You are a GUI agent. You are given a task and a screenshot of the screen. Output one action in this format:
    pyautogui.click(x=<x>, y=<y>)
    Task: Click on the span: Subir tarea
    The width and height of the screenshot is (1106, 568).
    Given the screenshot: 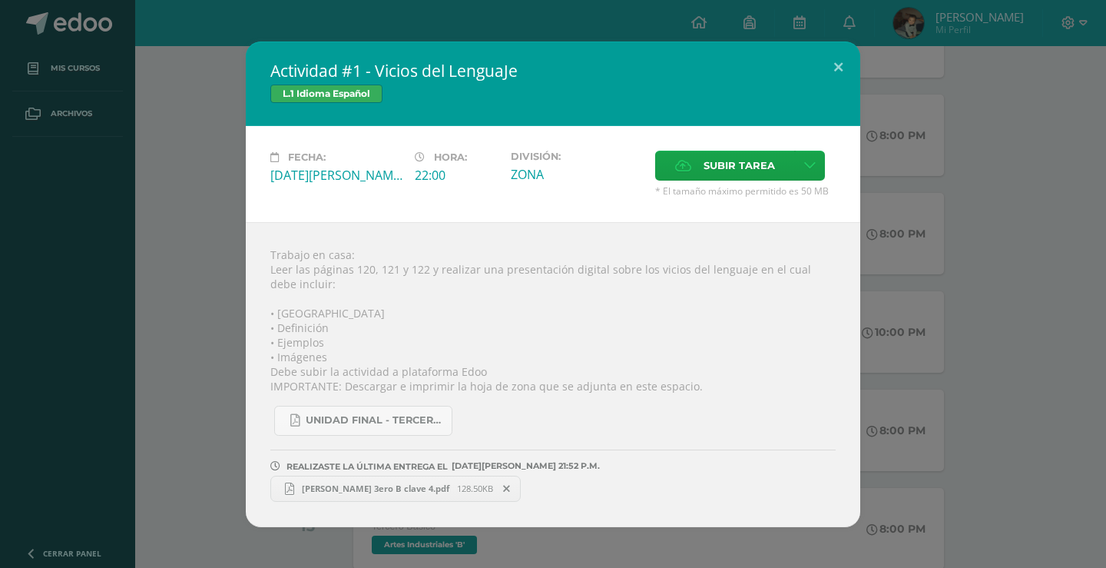 What is the action you would take?
    pyautogui.click(x=739, y=165)
    